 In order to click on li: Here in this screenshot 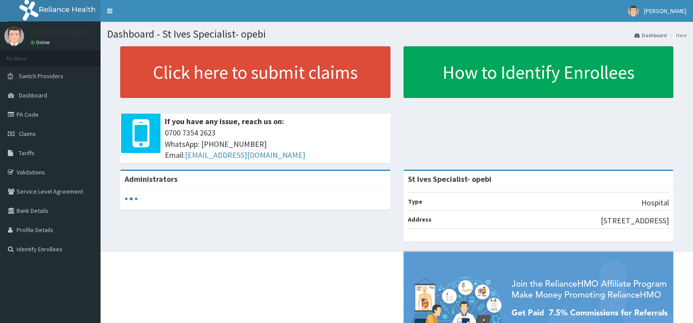, I will do `click(677, 35)`.